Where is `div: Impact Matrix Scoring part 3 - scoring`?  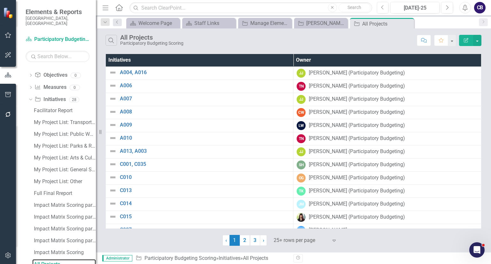
div: Impact Matrix Scoring part 3 - scoring is located at coordinates (65, 217).